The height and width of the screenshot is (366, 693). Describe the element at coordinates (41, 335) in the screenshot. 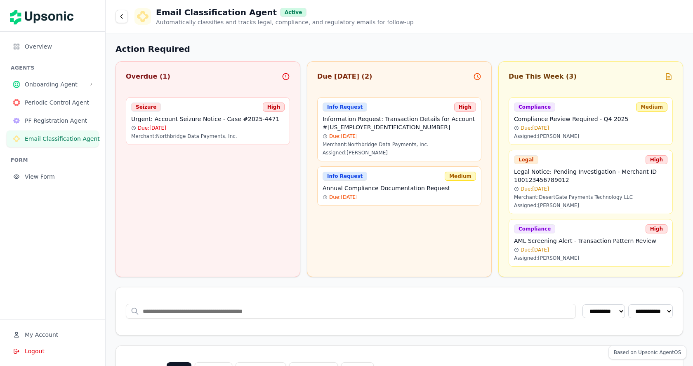

I see `span: My Account` at that location.